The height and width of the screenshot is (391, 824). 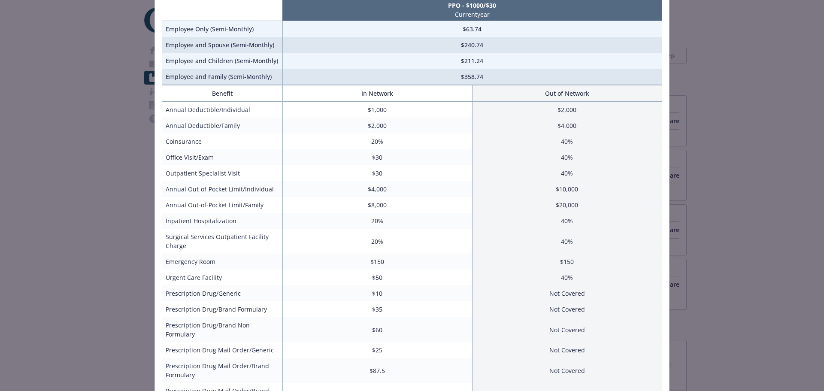 I want to click on td: $211.24, so click(x=472, y=61).